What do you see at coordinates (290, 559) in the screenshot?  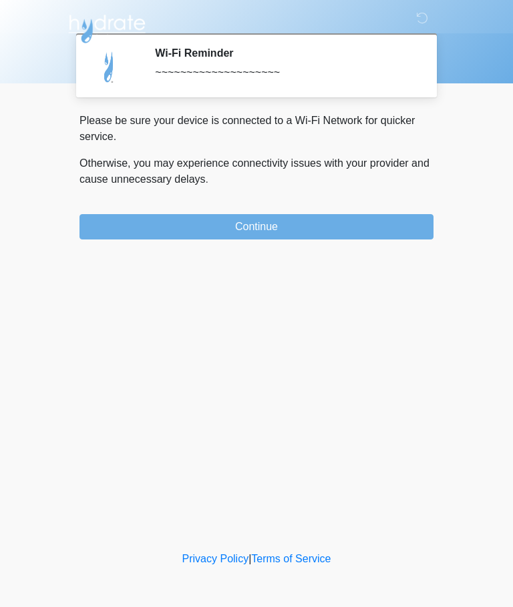 I see `a: Terms of Service` at bounding box center [290, 559].